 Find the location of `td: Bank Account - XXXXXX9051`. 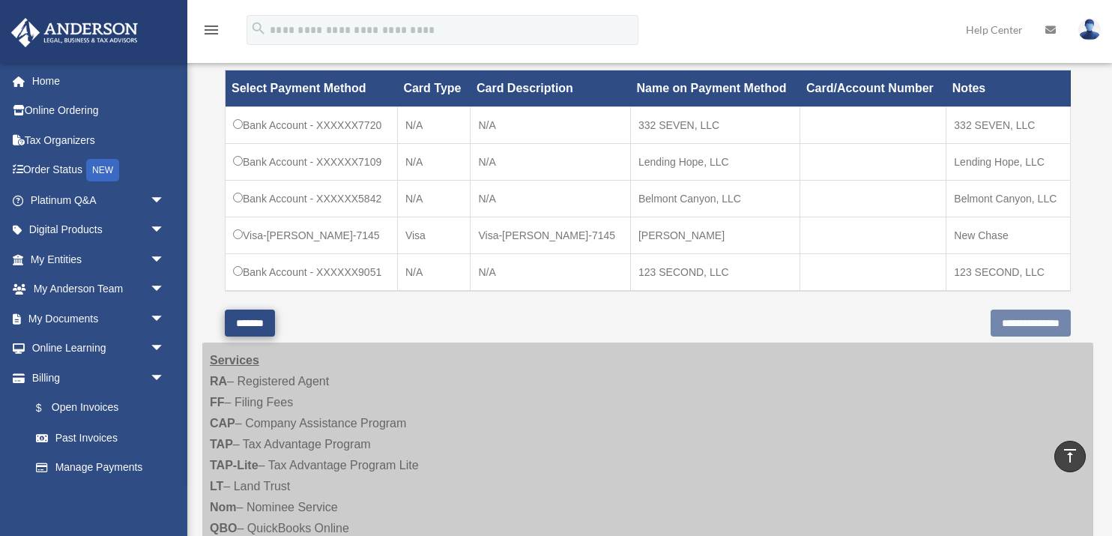

td: Bank Account - XXXXXX9051 is located at coordinates (312, 273).